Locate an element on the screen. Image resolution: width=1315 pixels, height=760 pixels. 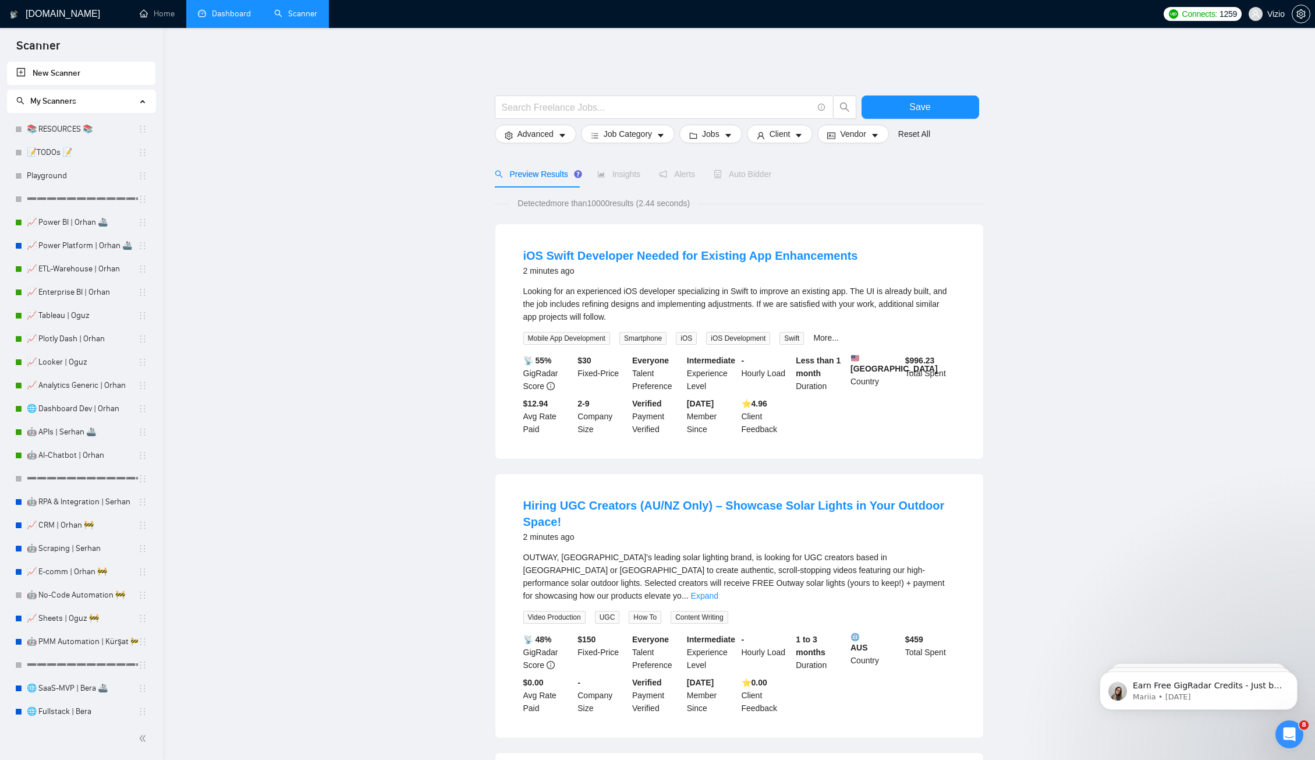
a: 📈 Looker | Oguz is located at coordinates (82, 362).